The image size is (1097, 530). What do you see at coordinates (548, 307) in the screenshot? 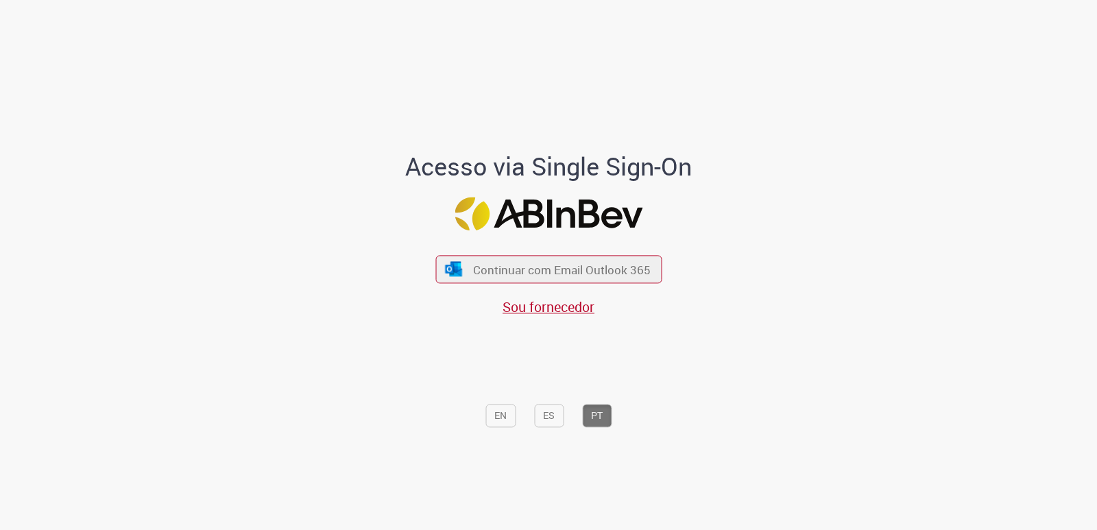
I see `span: Sou fornecedor` at bounding box center [548, 307].